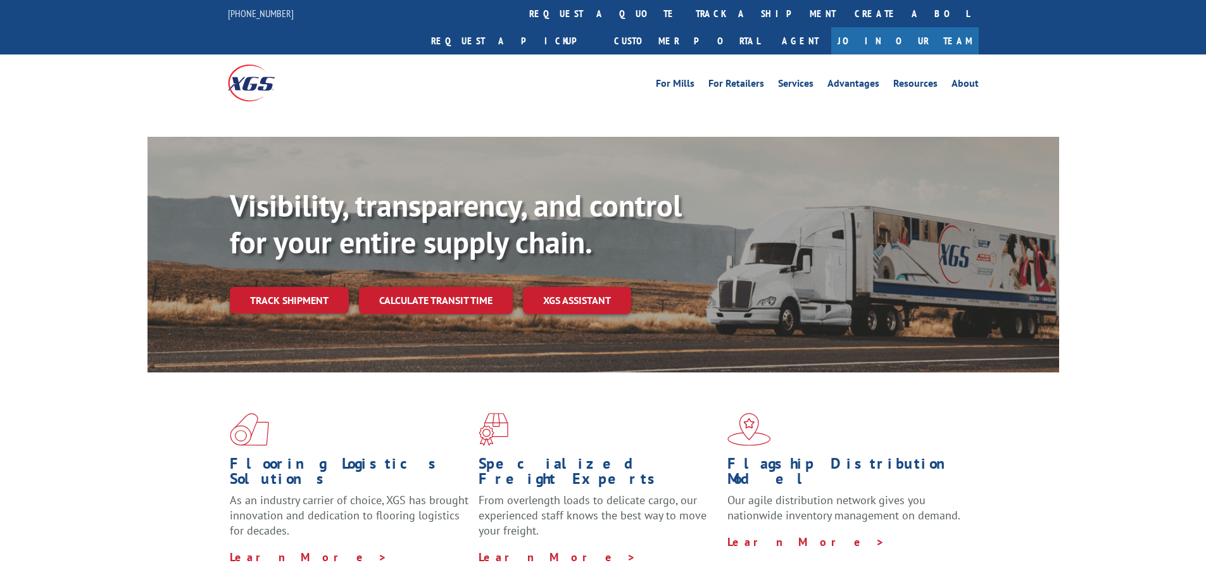  Describe the element at coordinates (905, 41) in the screenshot. I see `a: Join Our Team` at that location.